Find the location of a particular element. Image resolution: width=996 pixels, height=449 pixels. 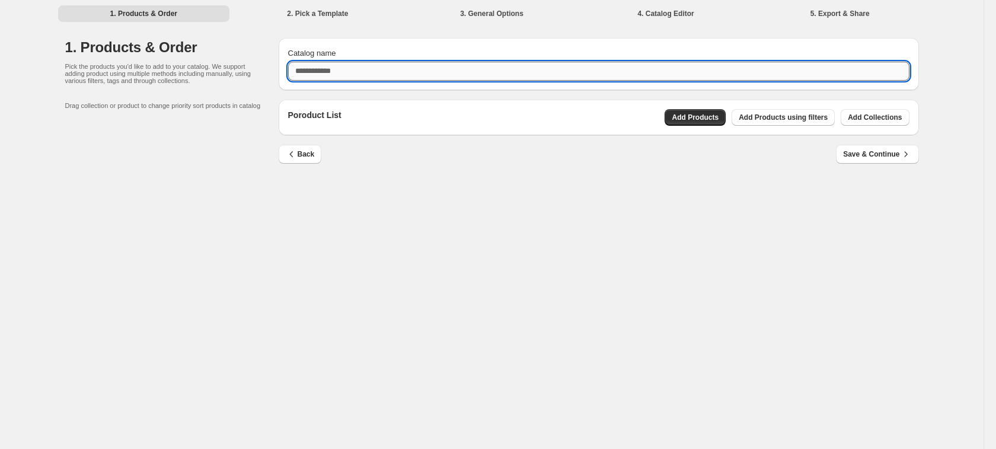

span: Add Collections is located at coordinates (874, 117).